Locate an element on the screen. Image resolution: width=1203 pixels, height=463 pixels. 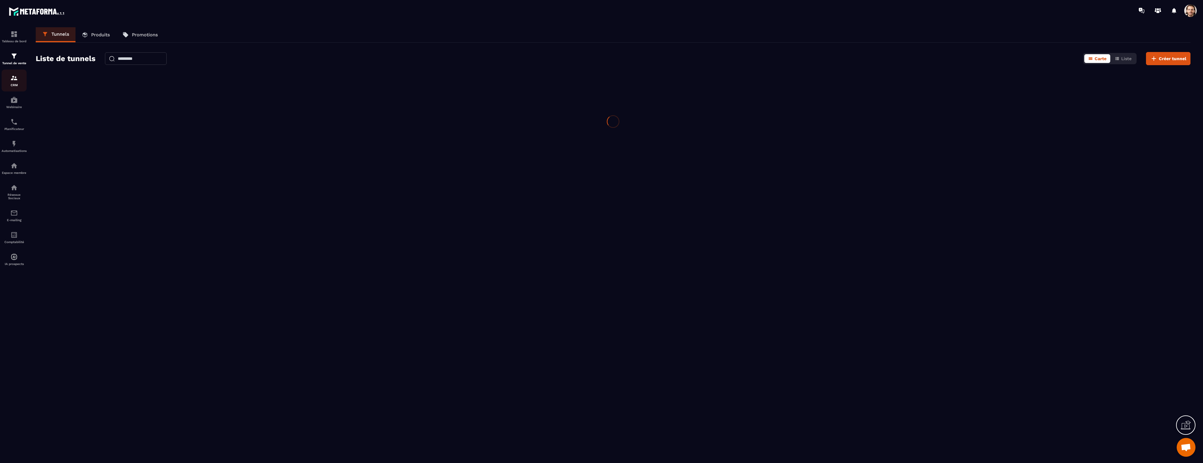
p: CRM is located at coordinates (14, 85).